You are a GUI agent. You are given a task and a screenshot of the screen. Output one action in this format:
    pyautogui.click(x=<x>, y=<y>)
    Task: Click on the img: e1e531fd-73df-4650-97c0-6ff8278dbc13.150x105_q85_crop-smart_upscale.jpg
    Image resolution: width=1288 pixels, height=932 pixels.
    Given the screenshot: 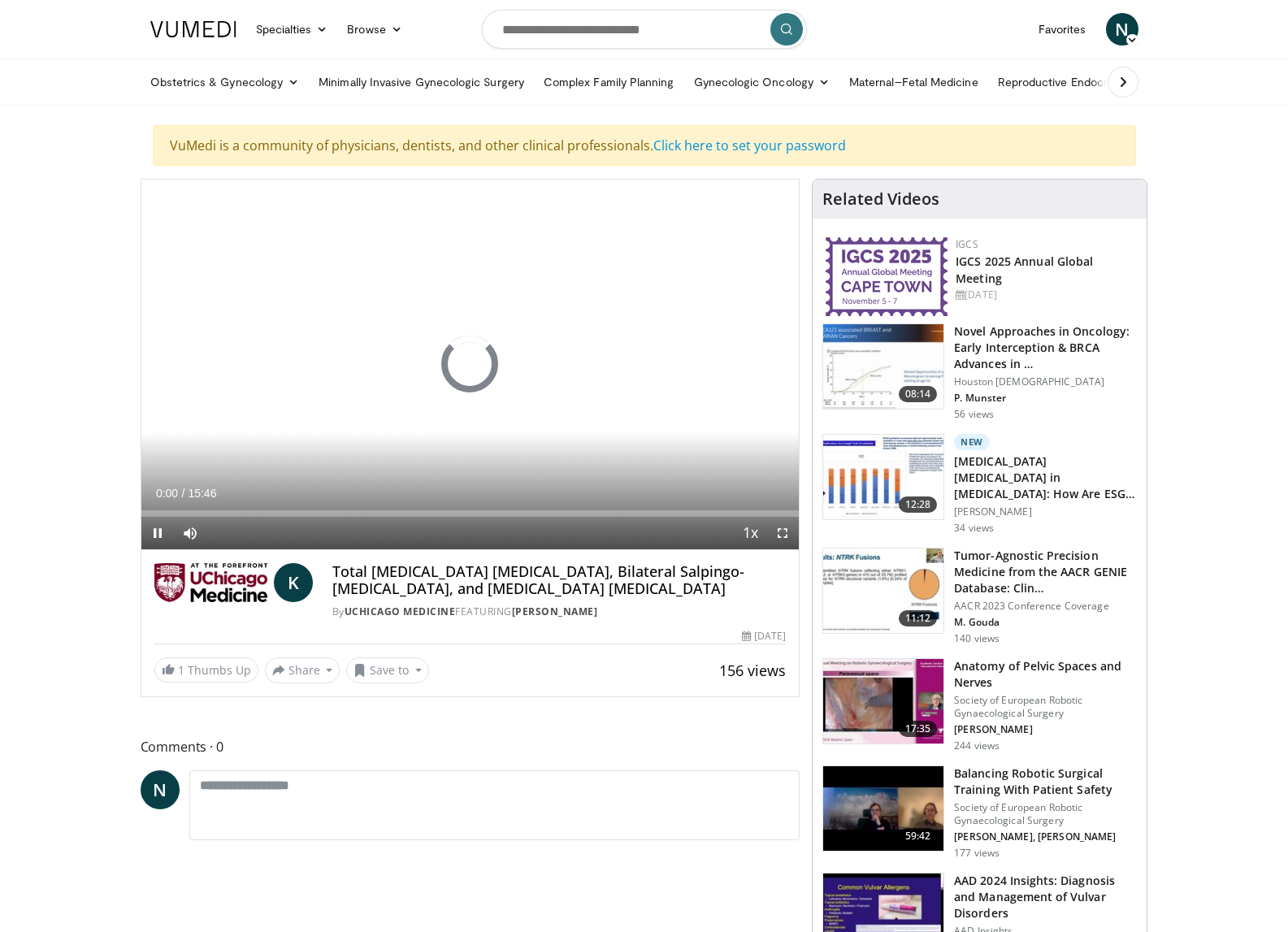 What is the action you would take?
    pyautogui.click(x=884, y=702)
    